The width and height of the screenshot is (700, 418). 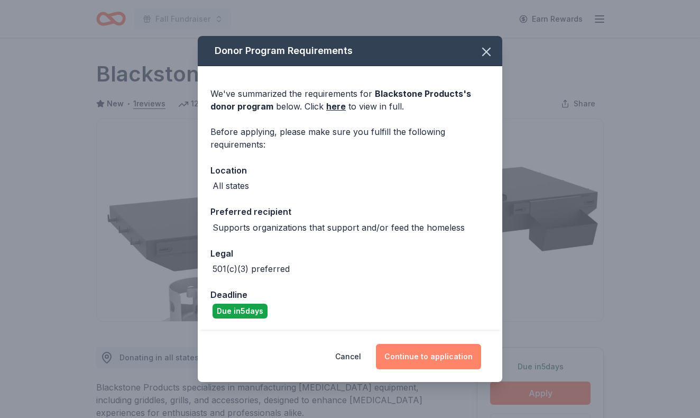 What do you see at coordinates (350, 51) in the screenshot?
I see `div: Donor Program Requirements` at bounding box center [350, 51].